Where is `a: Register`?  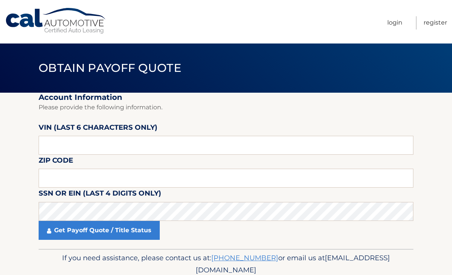 a: Register is located at coordinates (435, 23).